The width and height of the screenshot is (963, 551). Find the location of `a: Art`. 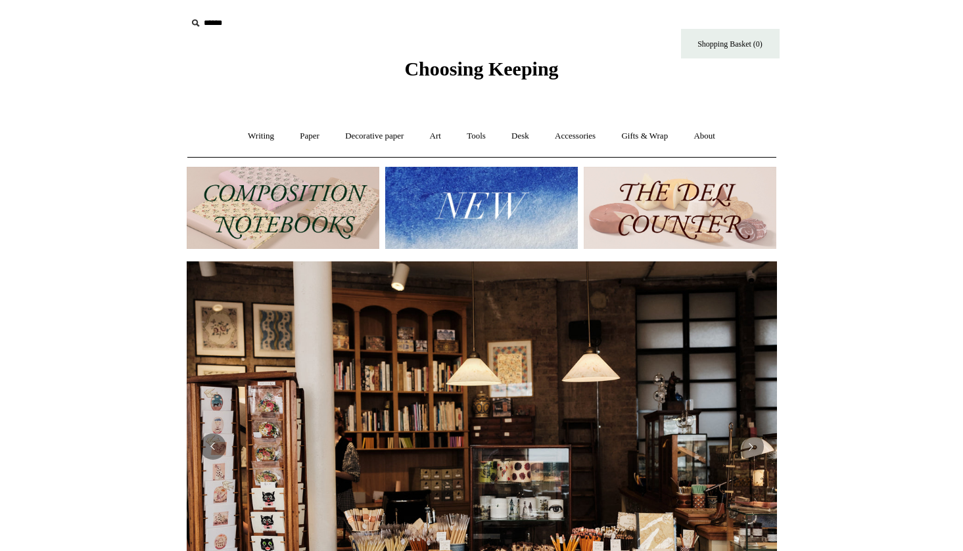

a: Art is located at coordinates (435, 136).